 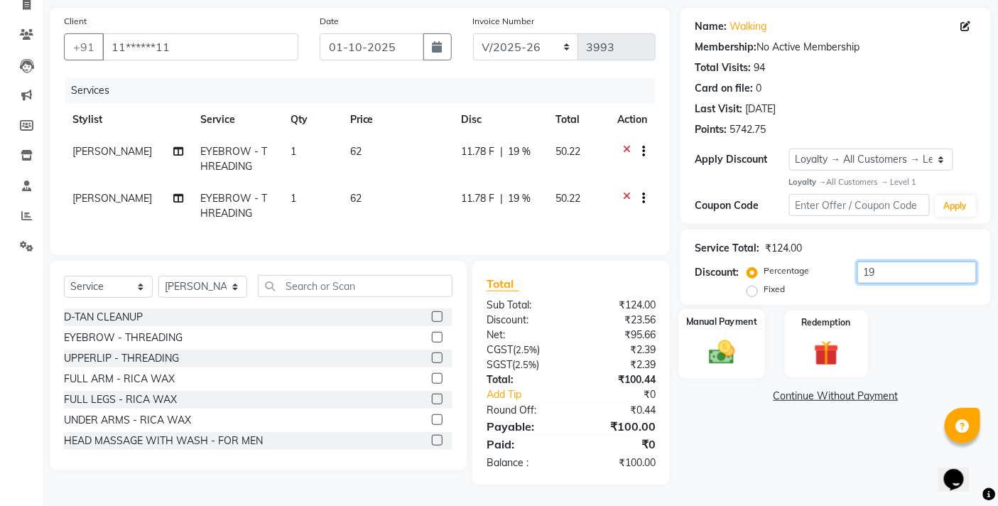 What do you see at coordinates (758, 88) in the screenshot?
I see `div: 0` at bounding box center [758, 88].